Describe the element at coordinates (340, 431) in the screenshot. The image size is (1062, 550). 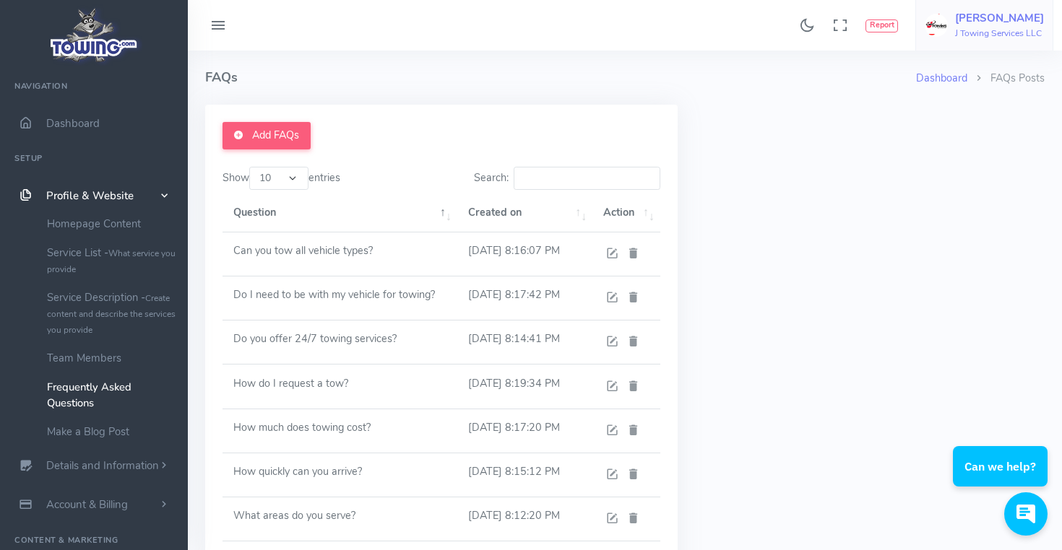
I see `td: How much does towing cost?` at that location.